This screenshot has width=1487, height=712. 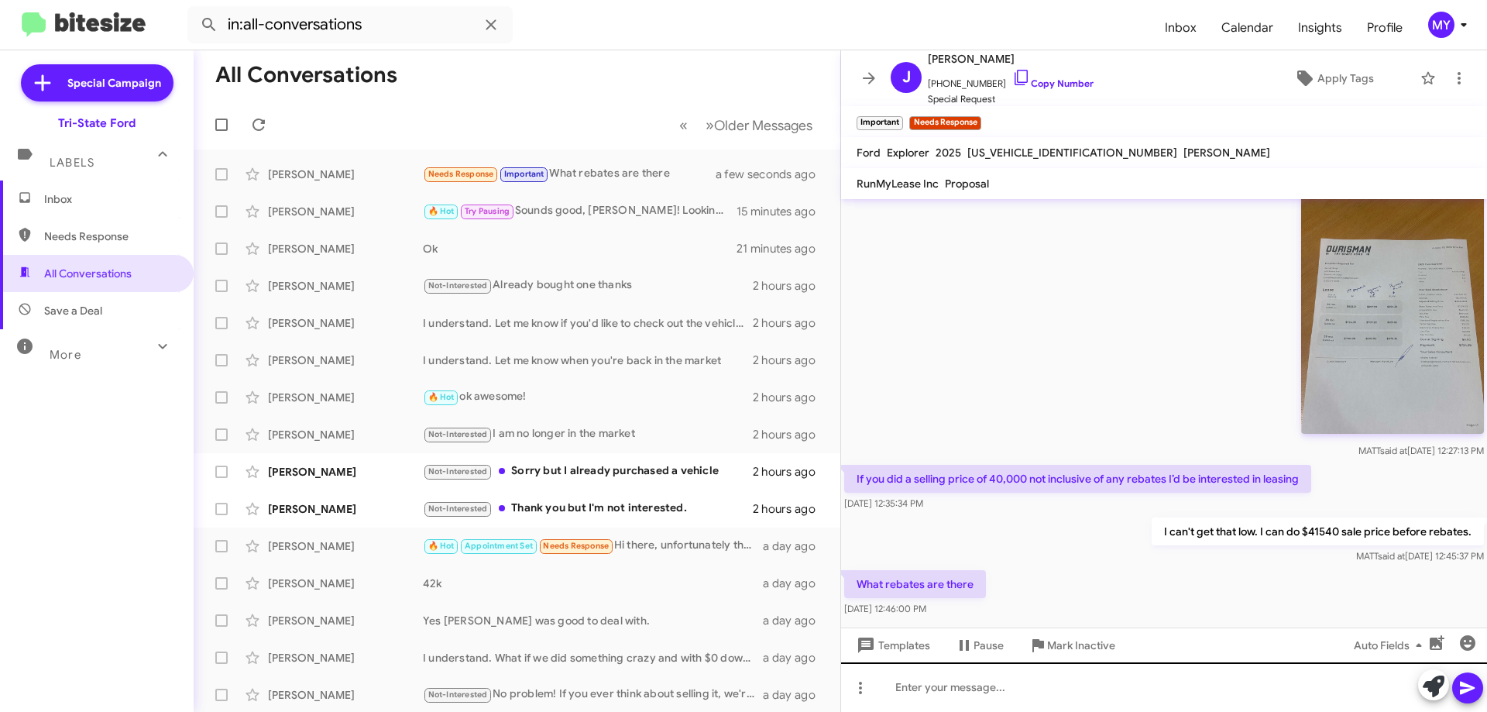 What do you see at coordinates (72, 163) in the screenshot?
I see `span: Labels` at bounding box center [72, 163].